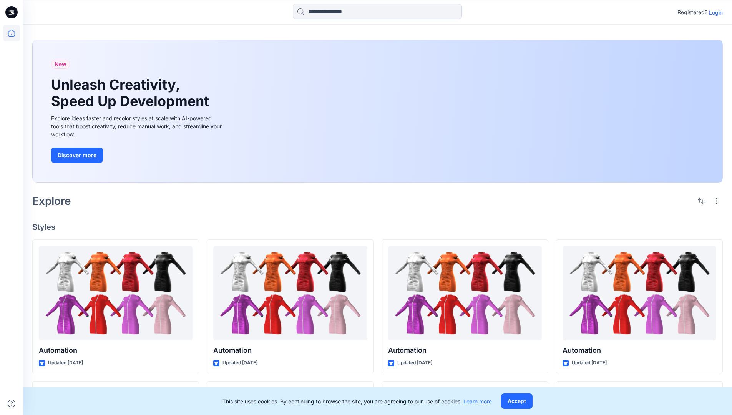  What do you see at coordinates (77, 155) in the screenshot?
I see `button: Discover more` at bounding box center [77, 155].